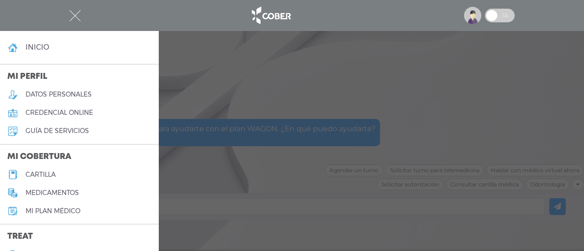  What do you see at coordinates (37, 47) in the screenshot?
I see `h4: inicio` at bounding box center [37, 47].